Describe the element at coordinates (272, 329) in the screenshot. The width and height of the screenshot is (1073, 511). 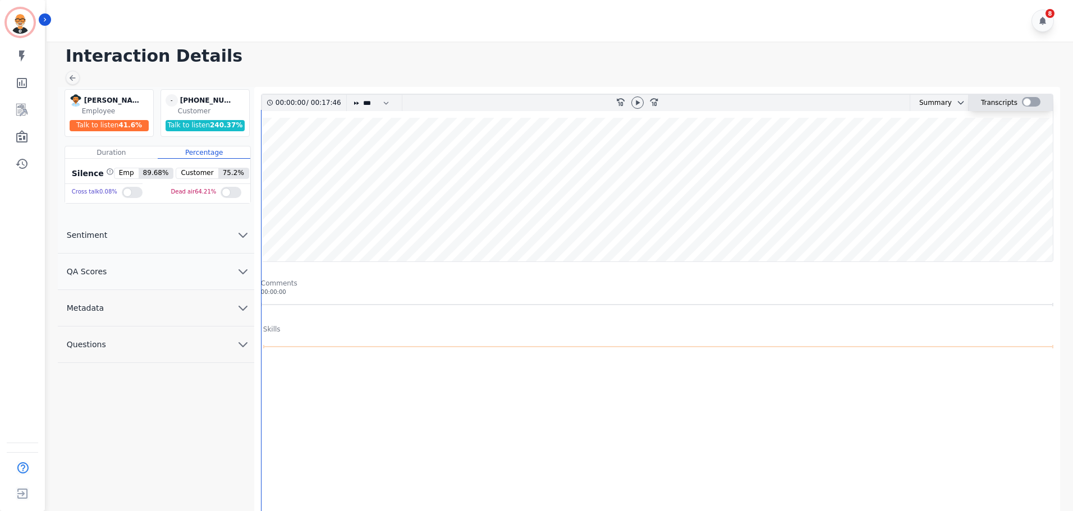
I see `div: Skills` at that location.